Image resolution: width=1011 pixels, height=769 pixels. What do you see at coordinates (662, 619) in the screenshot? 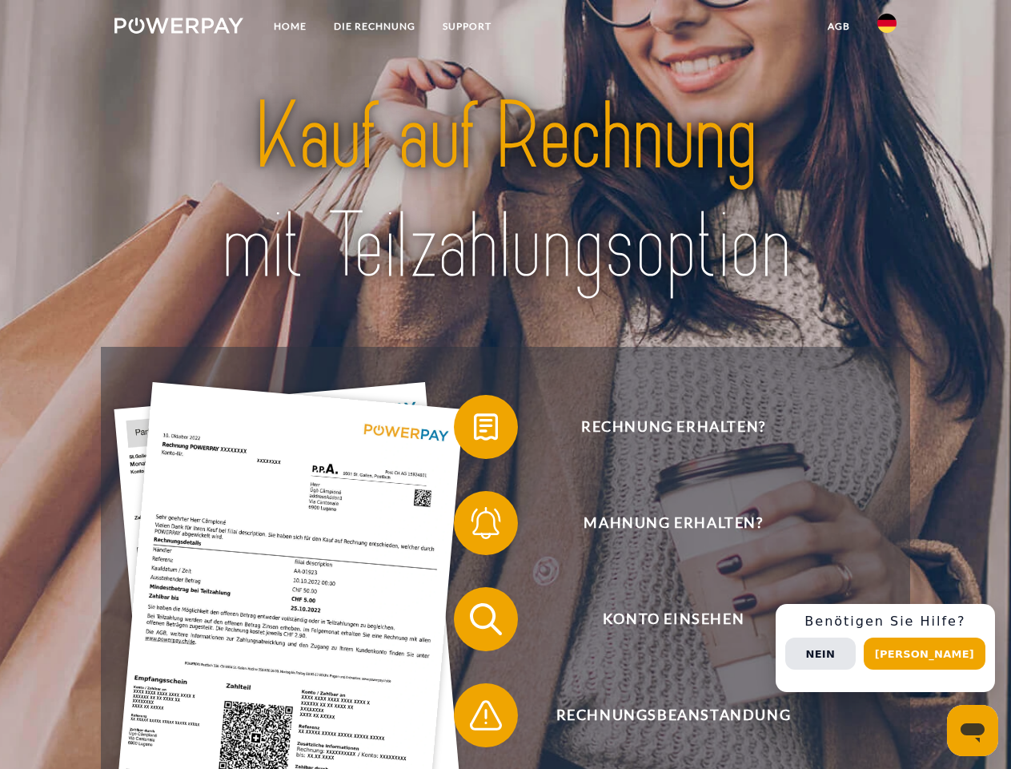
I see `button: Konto einsehen` at bounding box center [662, 619].